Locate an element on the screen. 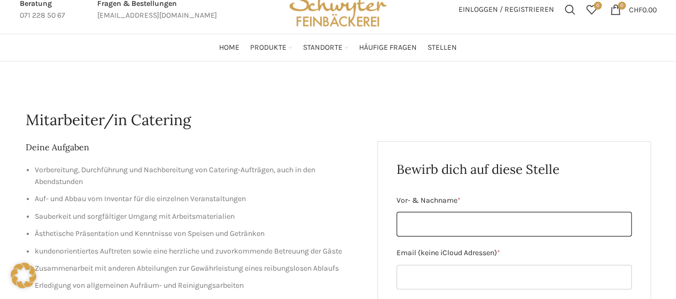  li: kundenorientiertes Auftreten sowie eine herzliche und zuvorkommende Betreuung der Gäste is located at coordinates (198, 251).